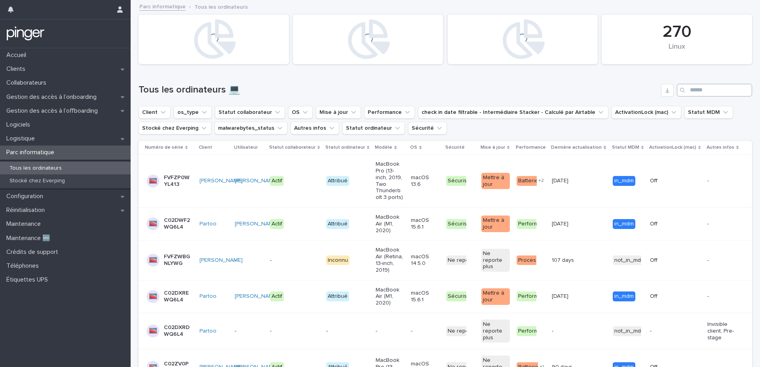  I want to click on p: Statut MDM, so click(626, 148).